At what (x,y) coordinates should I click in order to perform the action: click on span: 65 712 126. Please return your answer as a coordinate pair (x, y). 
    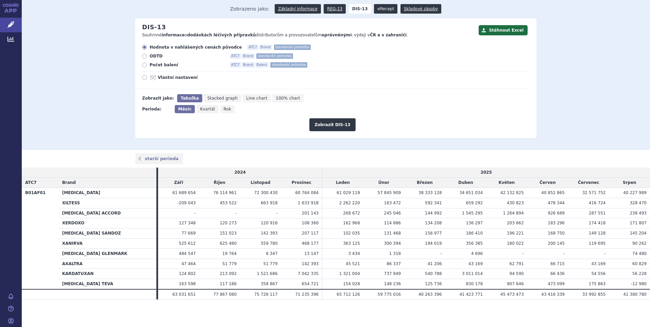
    Looking at the image, I should click on (348, 294).